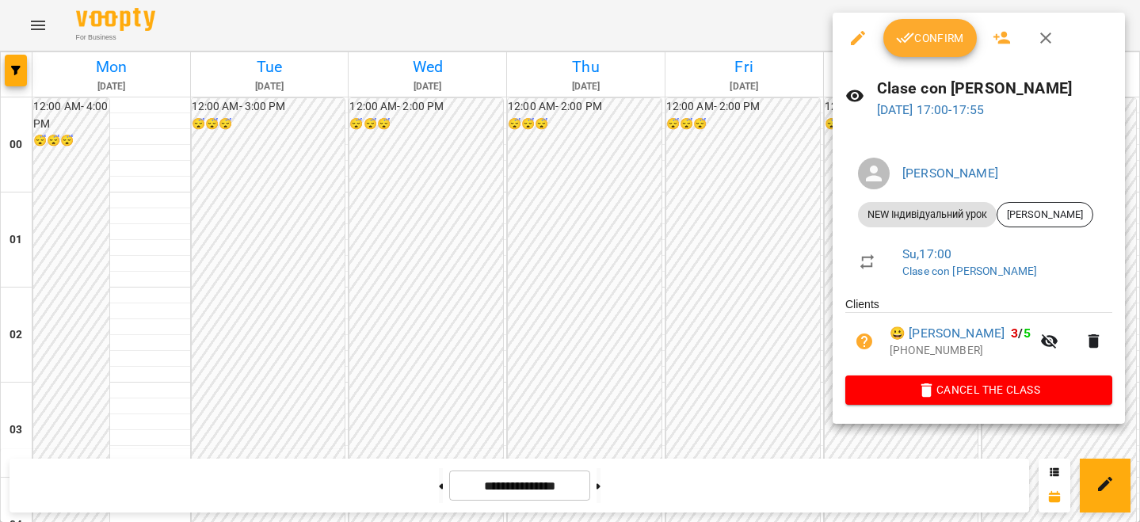  What do you see at coordinates (930, 38) in the screenshot?
I see `span: Confirm` at bounding box center [930, 38].